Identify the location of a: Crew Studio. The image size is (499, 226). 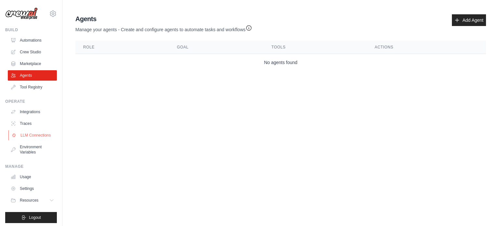
(32, 52).